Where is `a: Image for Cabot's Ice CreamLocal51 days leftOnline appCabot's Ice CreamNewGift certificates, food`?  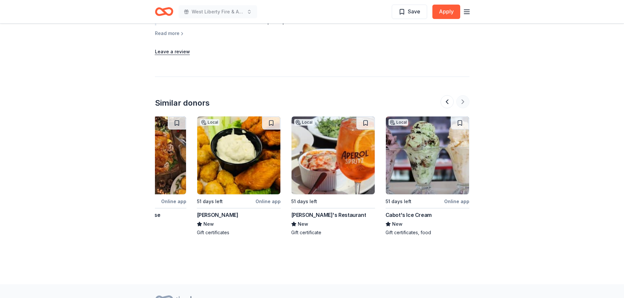
a: Image for Cabot's Ice CreamLocal51 days leftOnline appCabot's Ice CreamNewGift certificates, food is located at coordinates (427, 176).